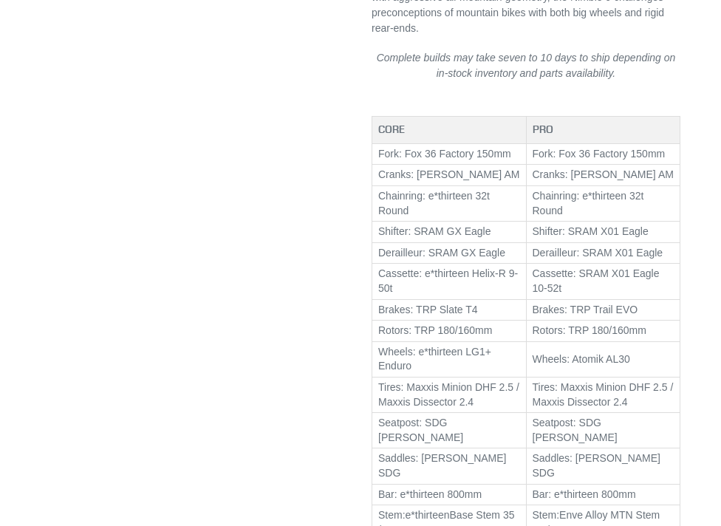  I want to click on td: Cassette: SRAM X01 Eagle 10-52t, so click(603, 282).